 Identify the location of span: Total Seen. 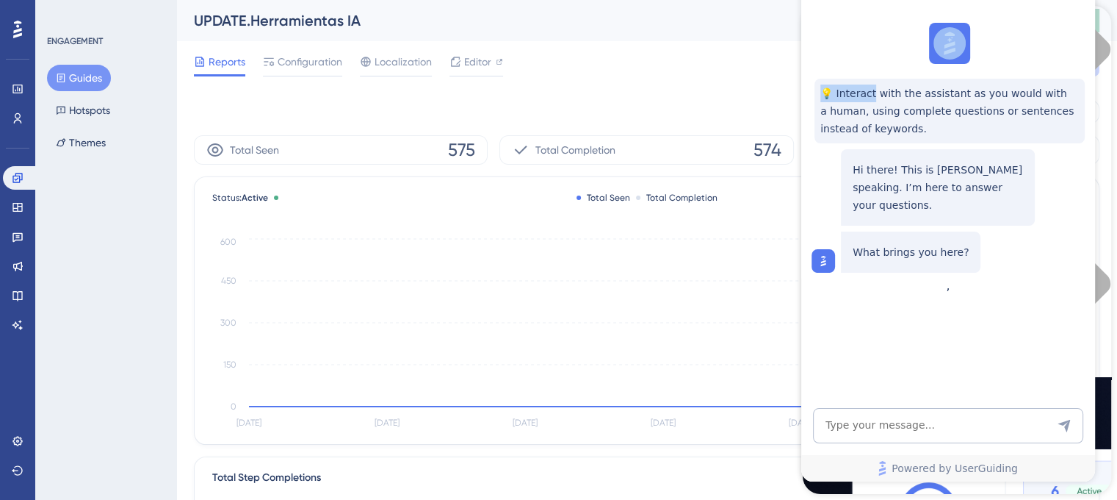
(254, 150).